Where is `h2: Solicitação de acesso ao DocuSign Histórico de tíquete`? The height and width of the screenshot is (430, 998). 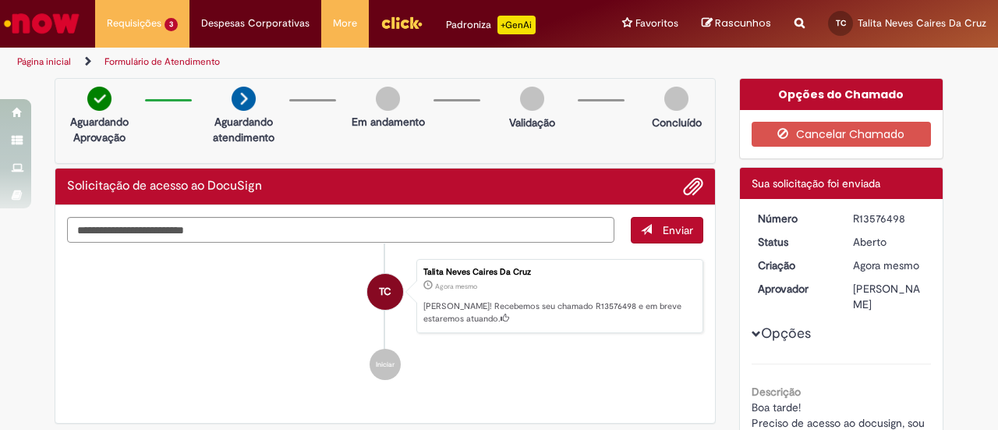 h2: Solicitação de acesso ao DocuSign Histórico de tíquete is located at coordinates (165, 186).